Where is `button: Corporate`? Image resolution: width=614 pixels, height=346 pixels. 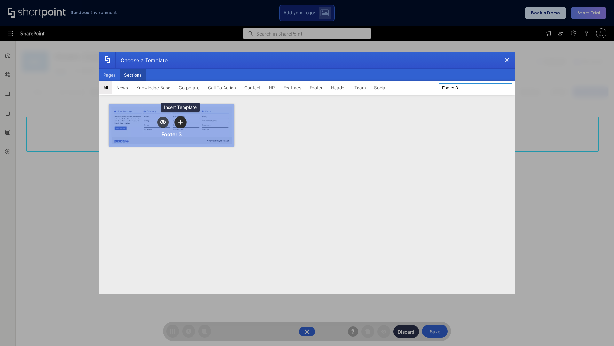
button: Corporate is located at coordinates (189, 88).